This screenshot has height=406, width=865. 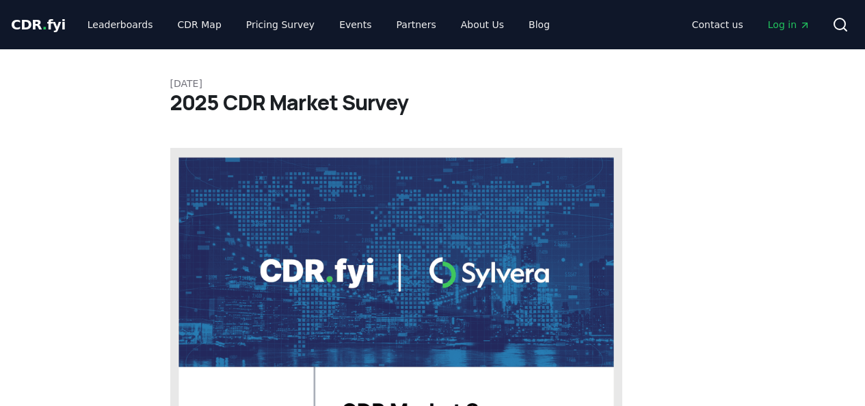 What do you see at coordinates (38, 25) in the screenshot?
I see `span: CDR fyi` at bounding box center [38, 25].